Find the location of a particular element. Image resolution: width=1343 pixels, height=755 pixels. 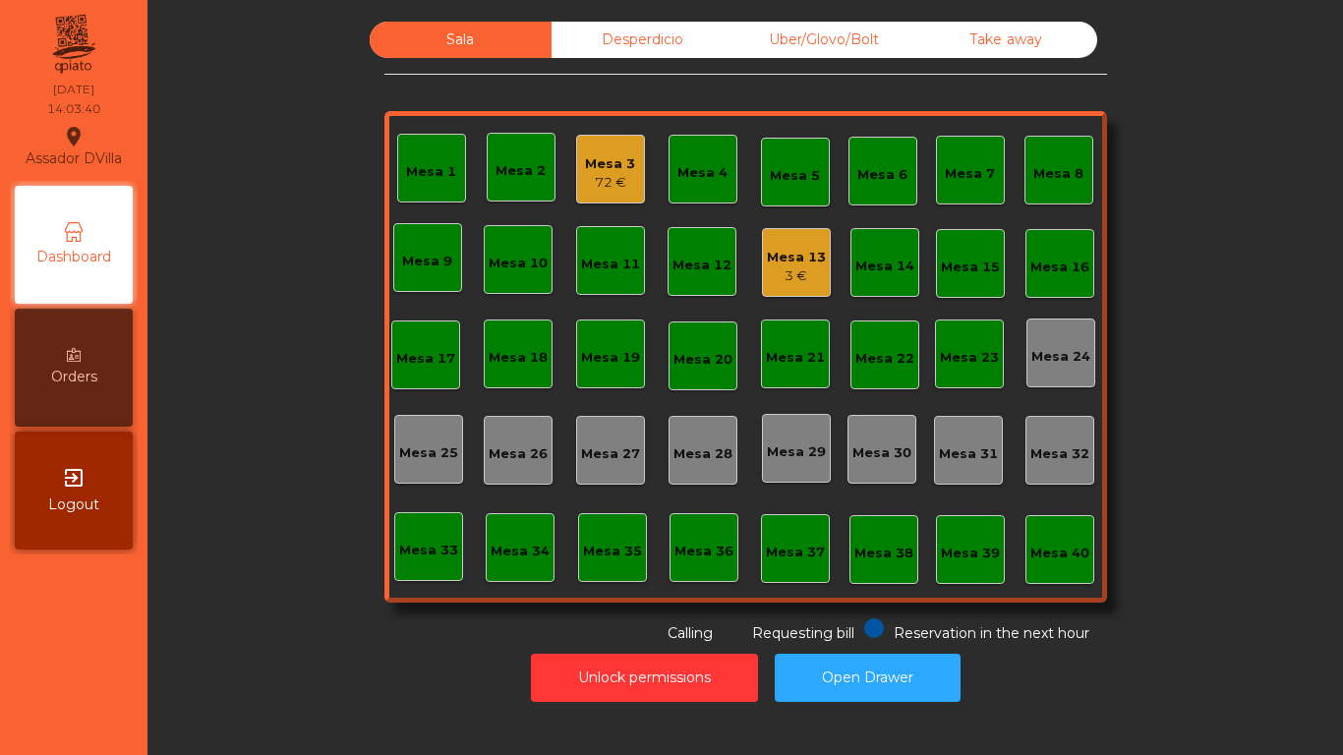

span: Calling is located at coordinates (690, 633).